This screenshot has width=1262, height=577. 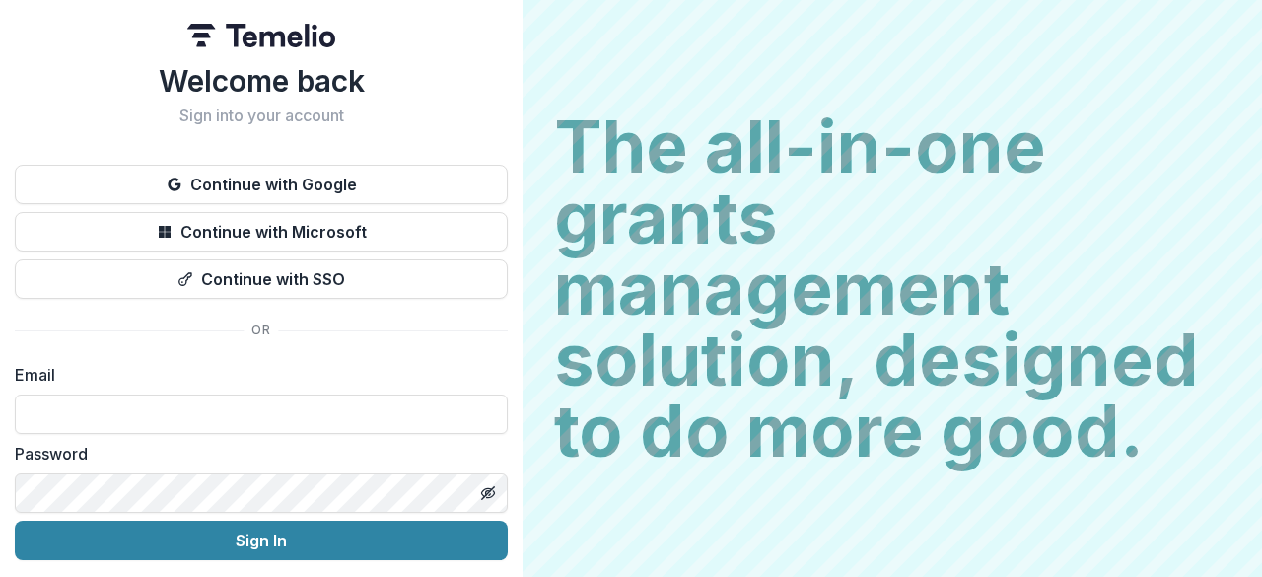 What do you see at coordinates (261, 81) in the screenshot?
I see `h1: Welcome back` at bounding box center [261, 81].